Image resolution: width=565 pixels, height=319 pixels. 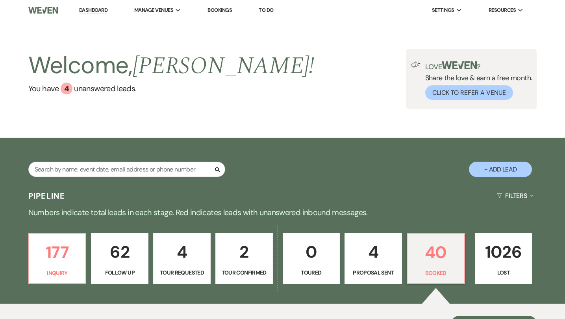 What do you see at coordinates (502, 10) in the screenshot?
I see `span: Resources` at bounding box center [502, 10].